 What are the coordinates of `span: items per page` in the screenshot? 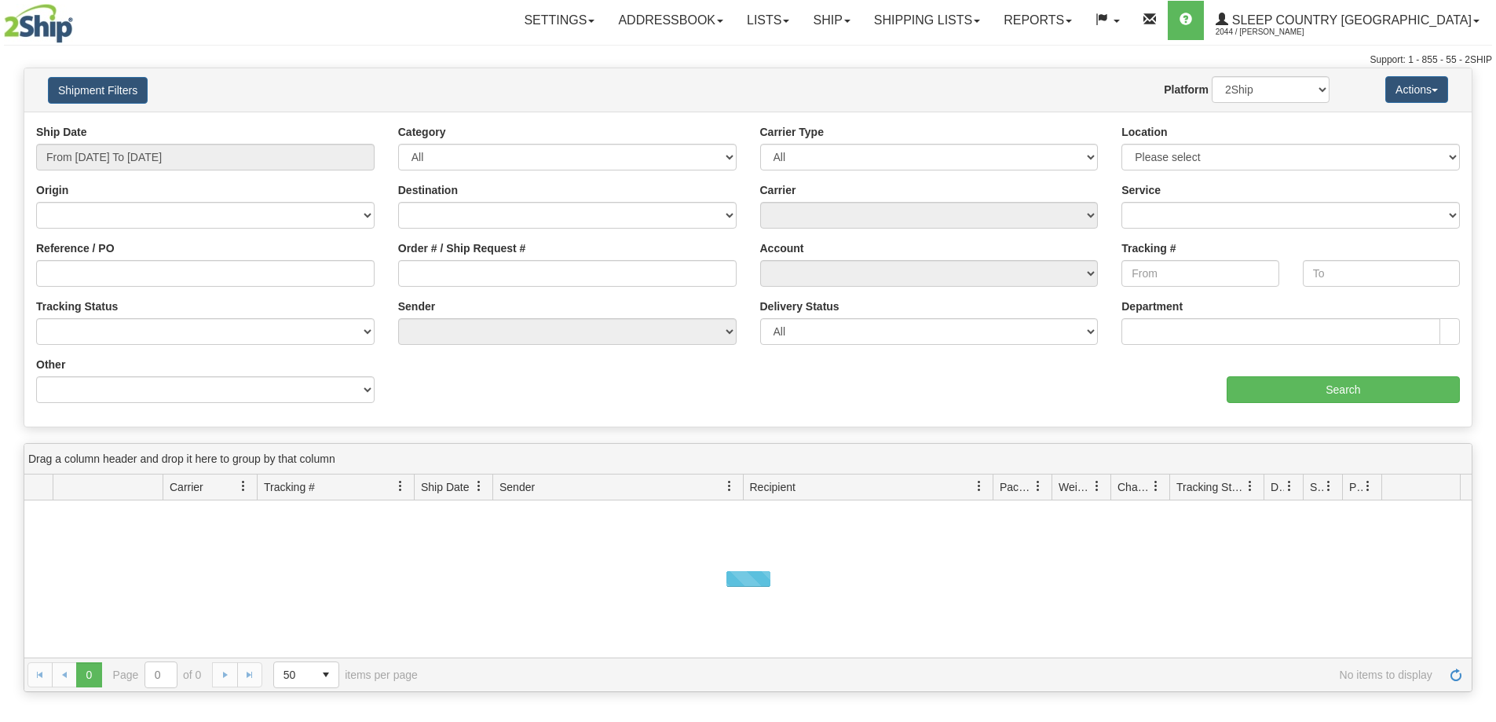 It's located at (346, 675).